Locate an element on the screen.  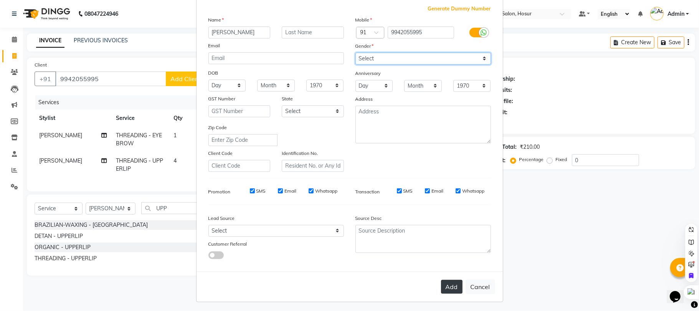
input: Resident No. or Any Id is located at coordinates (313, 166).